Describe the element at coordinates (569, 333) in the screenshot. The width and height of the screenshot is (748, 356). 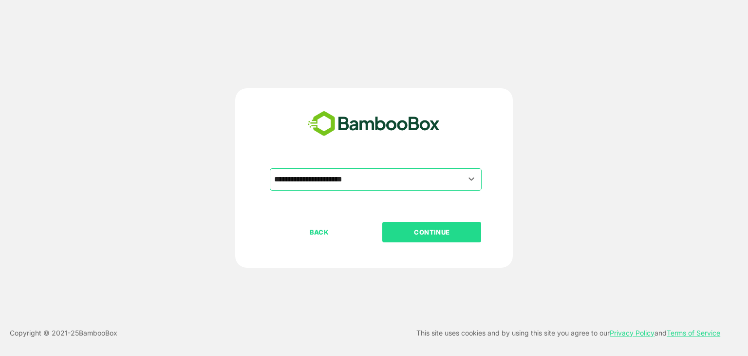
I see `p: This site uses cookies and by using this site you agree to our and` at that location.